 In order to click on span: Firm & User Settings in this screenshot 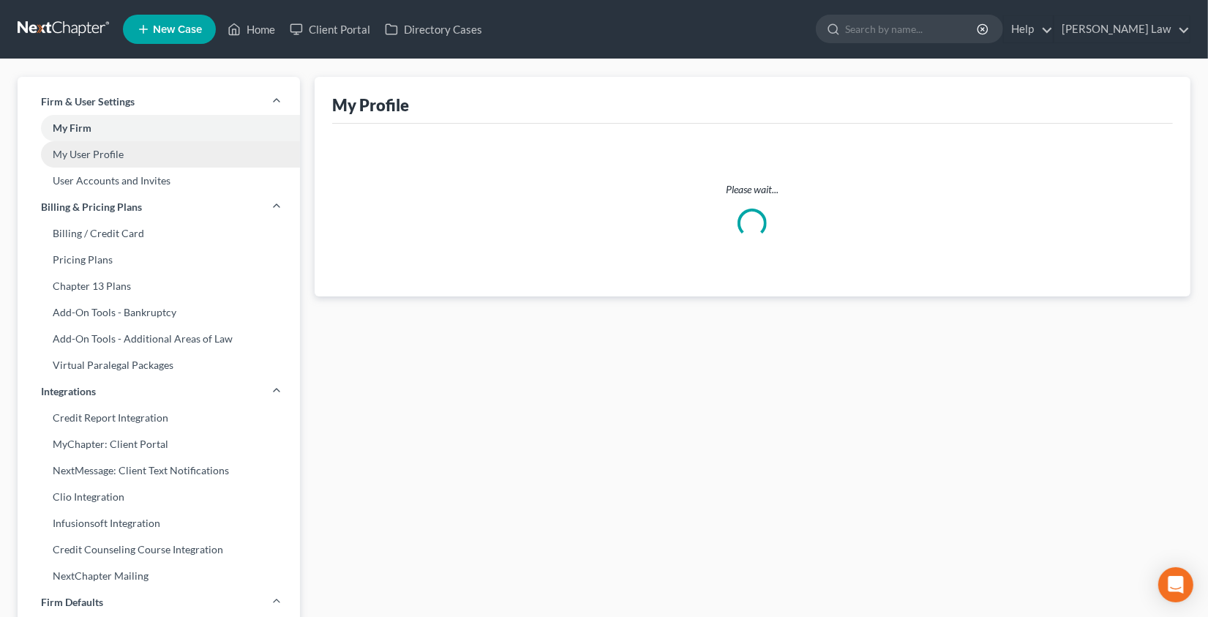, I will do `click(88, 102)`.